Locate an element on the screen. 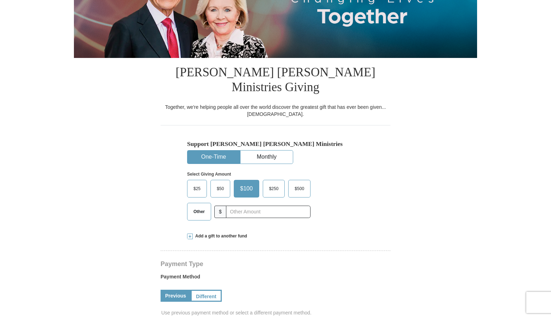  h4: Payment Type is located at coordinates (275, 264).